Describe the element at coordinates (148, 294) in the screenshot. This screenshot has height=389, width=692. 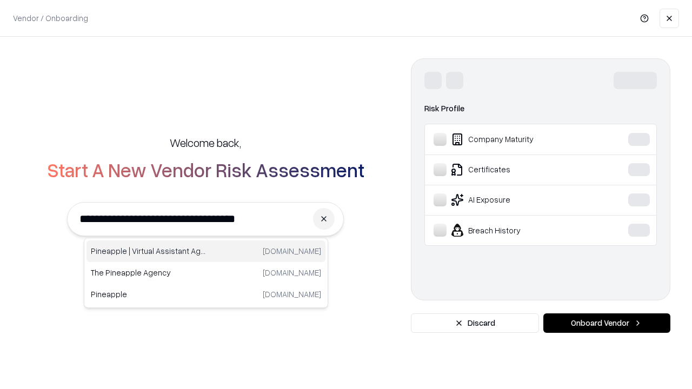
I see `p: Pineapple` at that location.